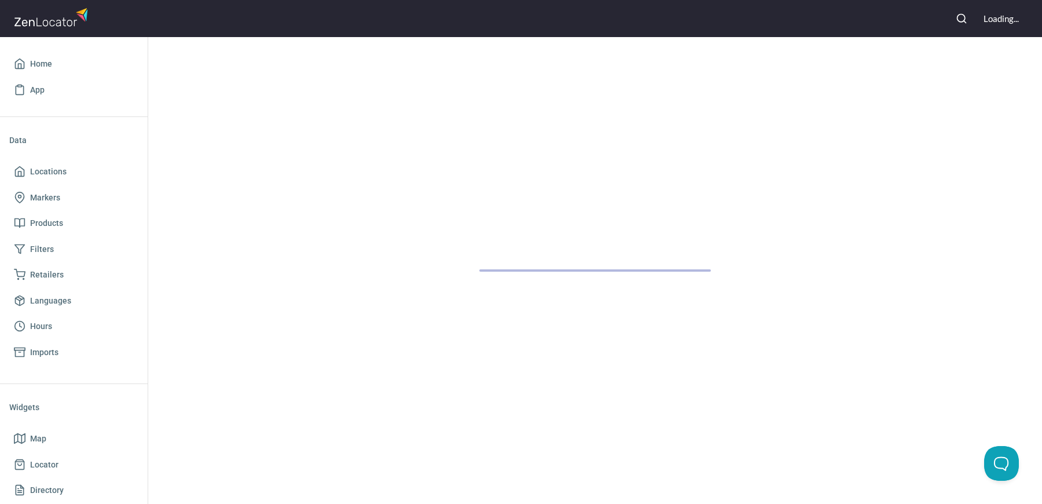 The image size is (1042, 504). What do you see at coordinates (41, 326) in the screenshot?
I see `span: Hours` at bounding box center [41, 326].